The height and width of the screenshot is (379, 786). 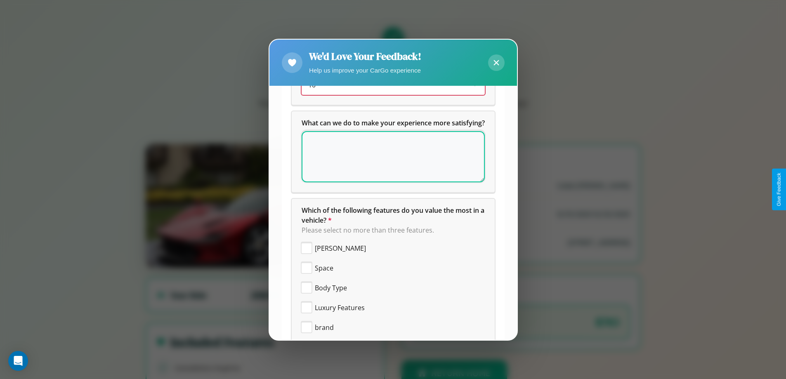 I want to click on p: Help us improve your CarGo experience, so click(x=365, y=70).